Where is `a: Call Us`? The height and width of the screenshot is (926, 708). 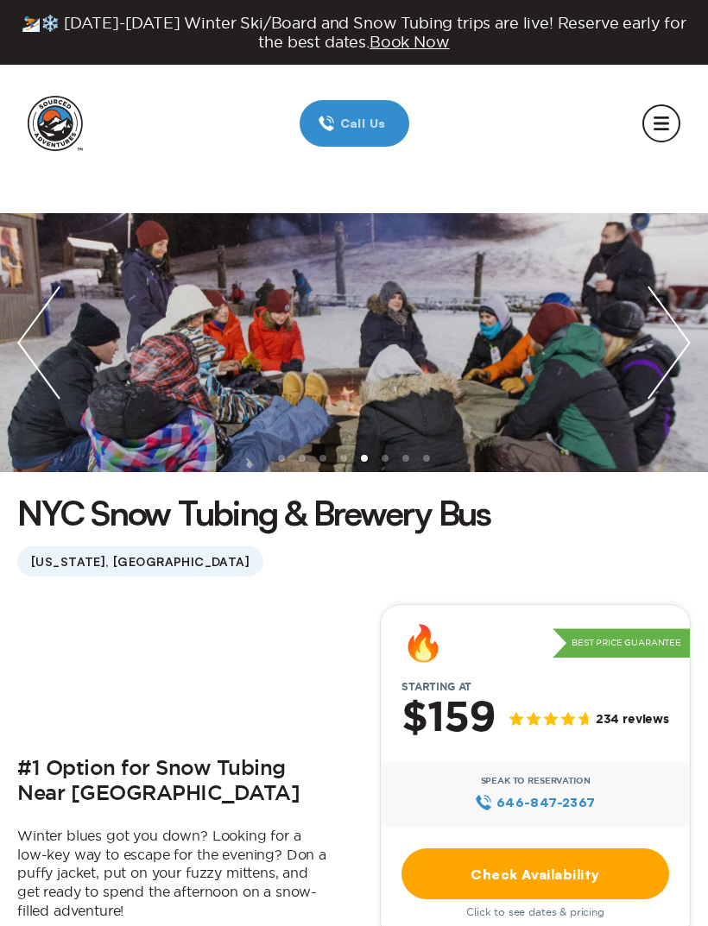 a: Call Us is located at coordinates (354, 123).